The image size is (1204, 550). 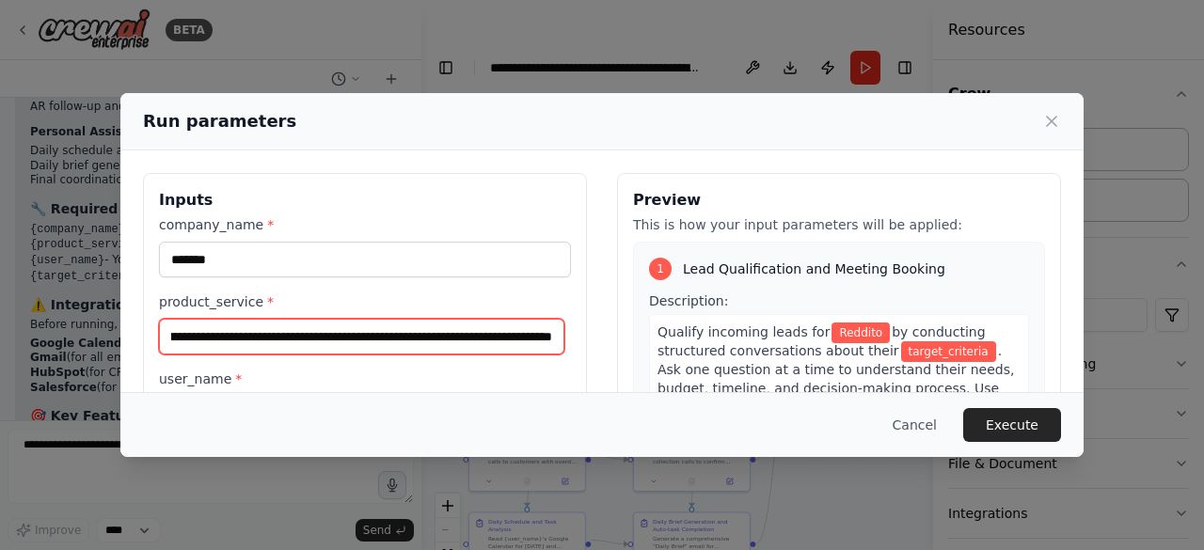 What do you see at coordinates (365, 302) in the screenshot?
I see `label: product_service` at bounding box center [365, 302].